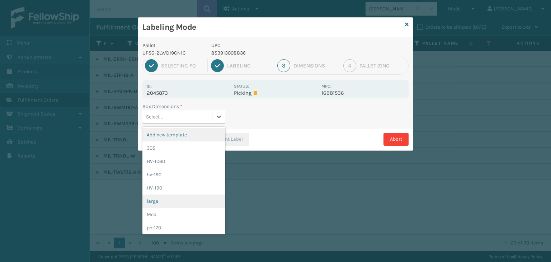 The image size is (551, 262). Describe the element at coordinates (154, 117) in the screenshot. I see `div: Select...` at that location.